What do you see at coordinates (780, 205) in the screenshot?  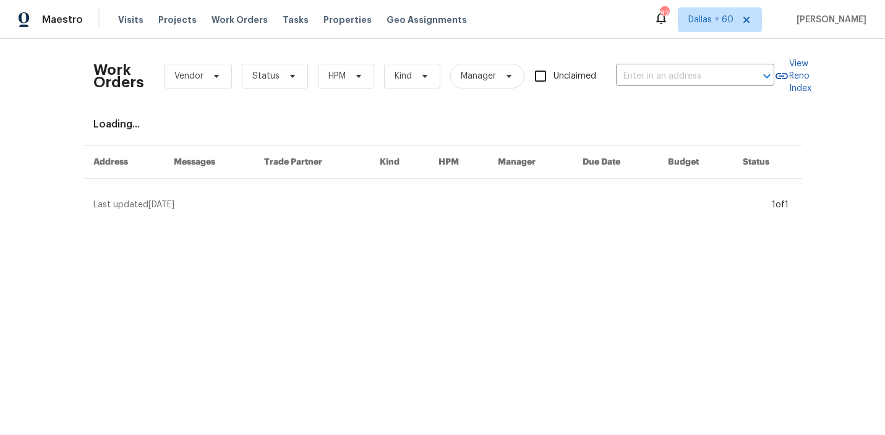 I see `div: 1 of 1` at bounding box center [780, 205].